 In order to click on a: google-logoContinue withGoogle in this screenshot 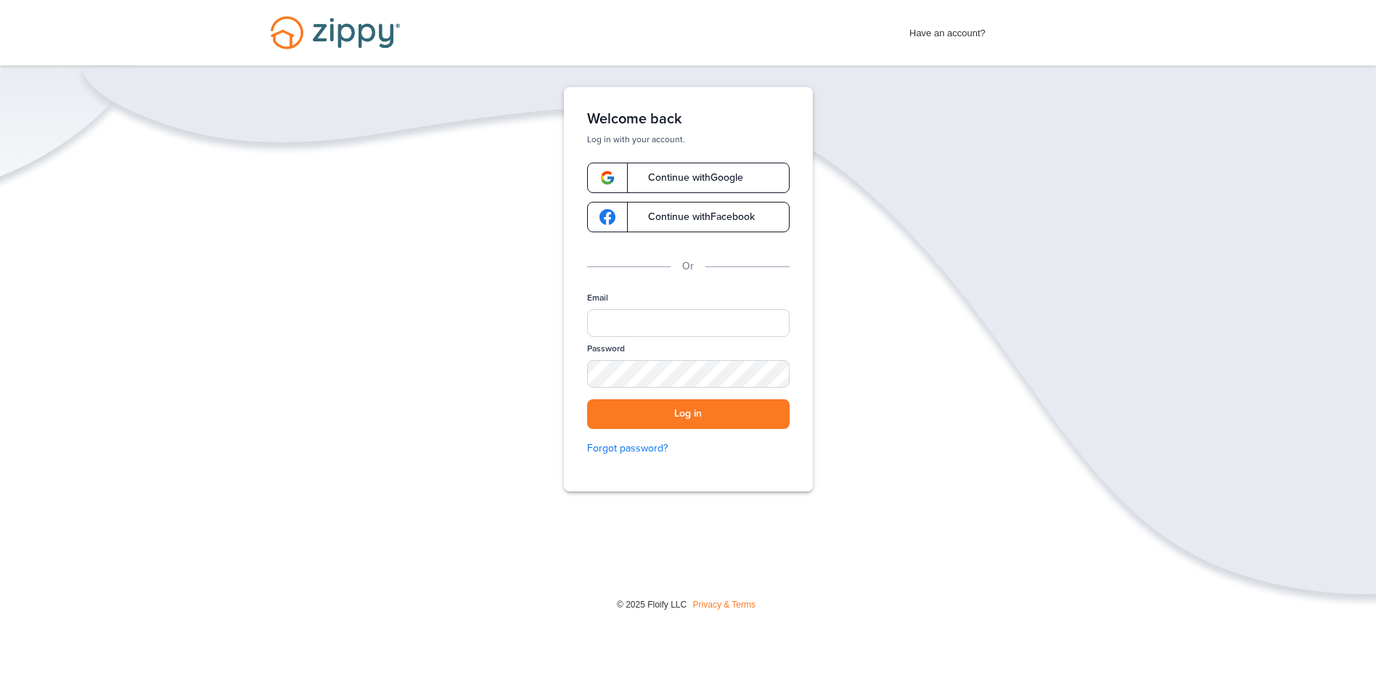, I will do `click(688, 178)`.